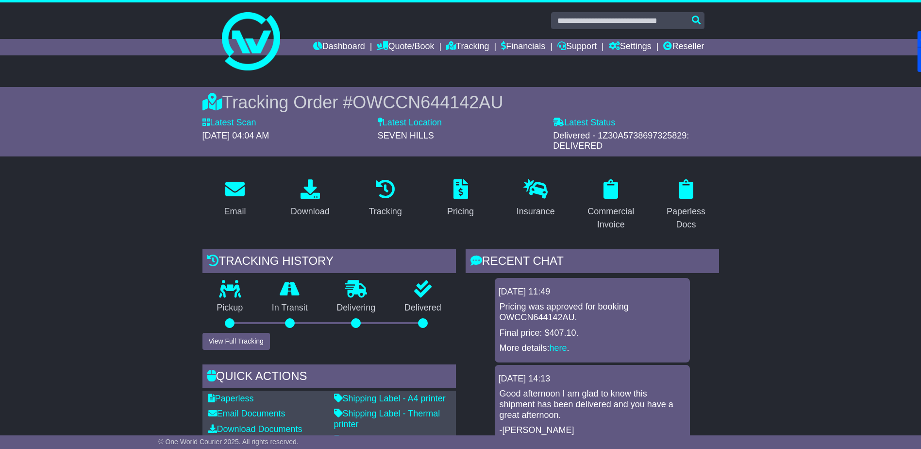 The height and width of the screenshot is (449, 921). Describe the element at coordinates (523, 47) in the screenshot. I see `a: Financials` at that location.